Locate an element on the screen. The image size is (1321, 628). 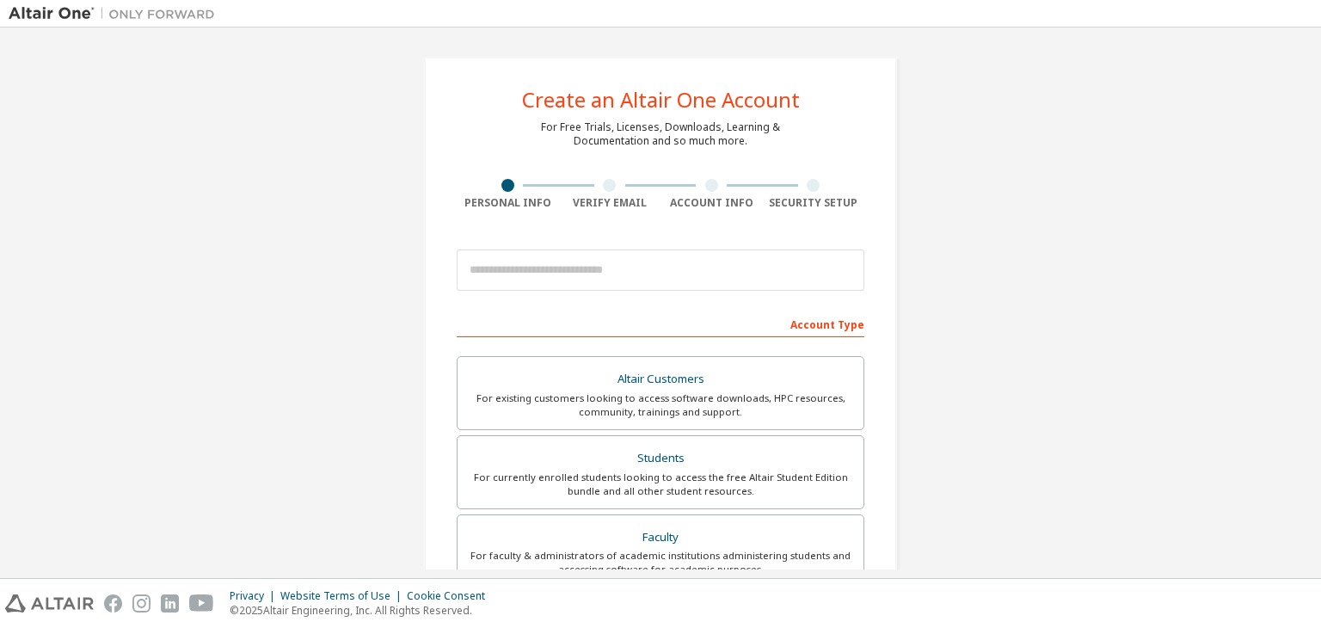
div: Personal Info is located at coordinates (507, 203).